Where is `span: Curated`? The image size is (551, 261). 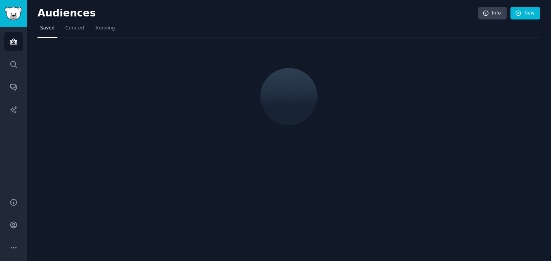
span: Curated is located at coordinates (75, 28).